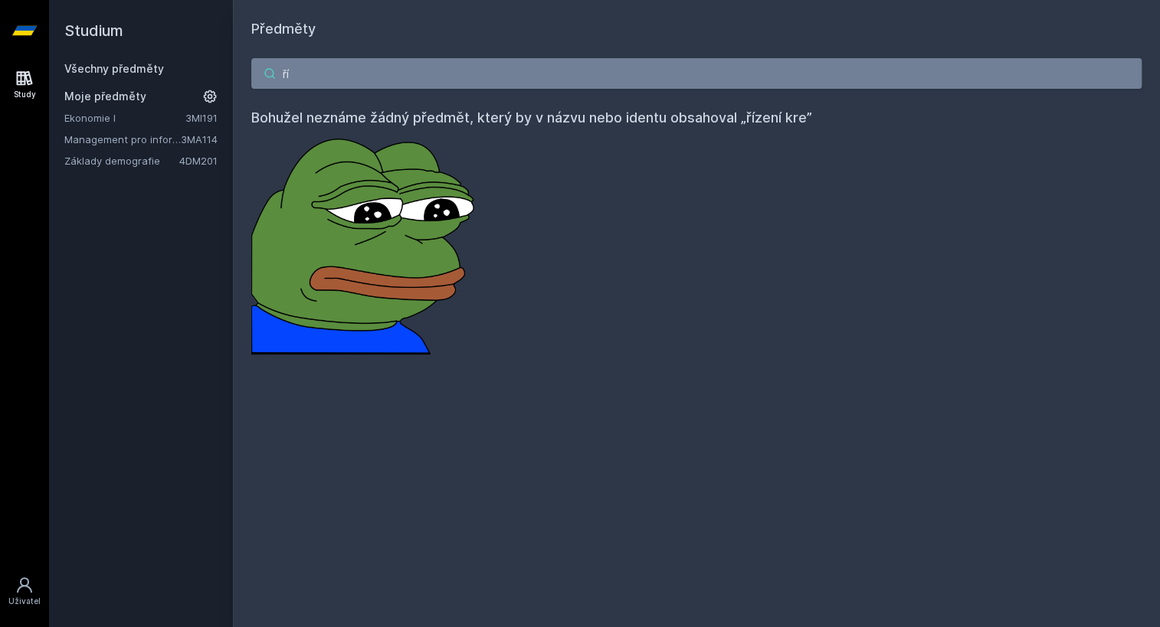  Describe the element at coordinates (25, 94) in the screenshot. I see `div: Study` at that location.